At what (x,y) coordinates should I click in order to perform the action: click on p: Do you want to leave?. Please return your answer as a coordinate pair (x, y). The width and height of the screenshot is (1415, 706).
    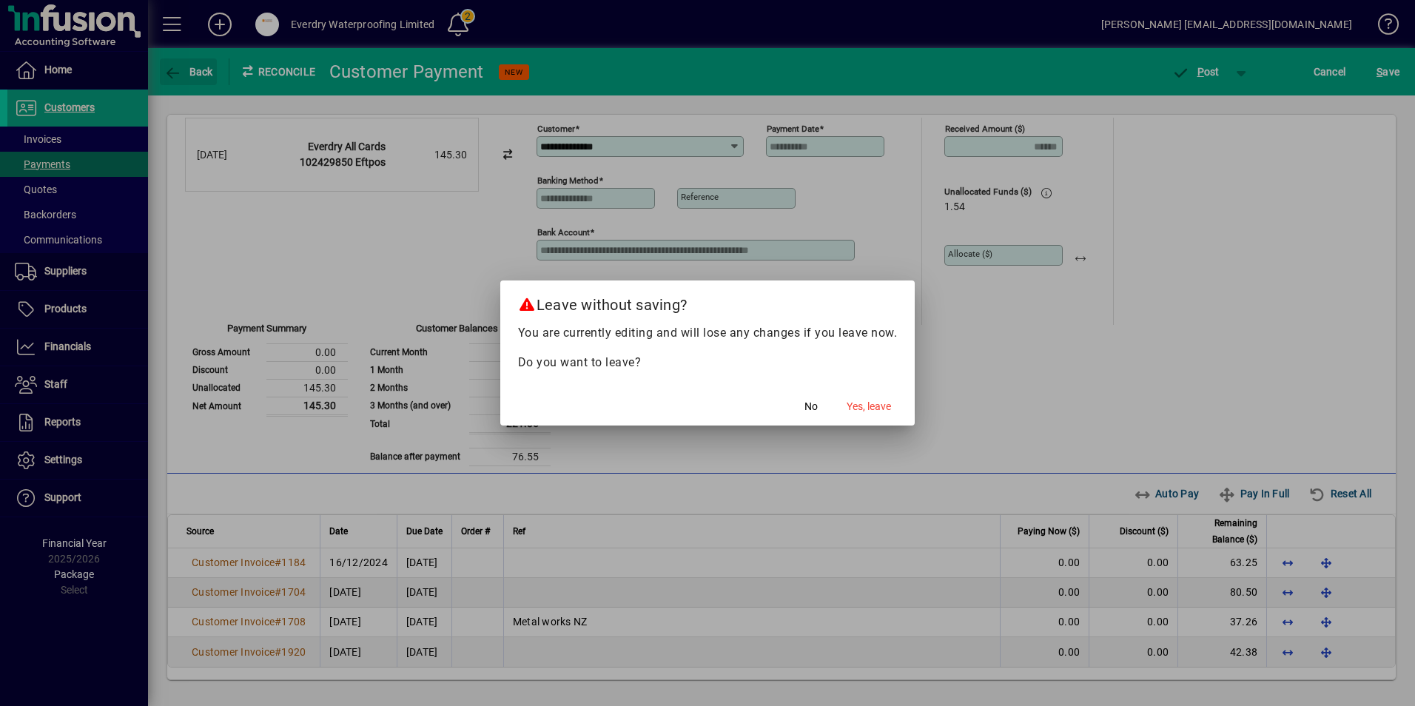
    Looking at the image, I should click on (708, 363).